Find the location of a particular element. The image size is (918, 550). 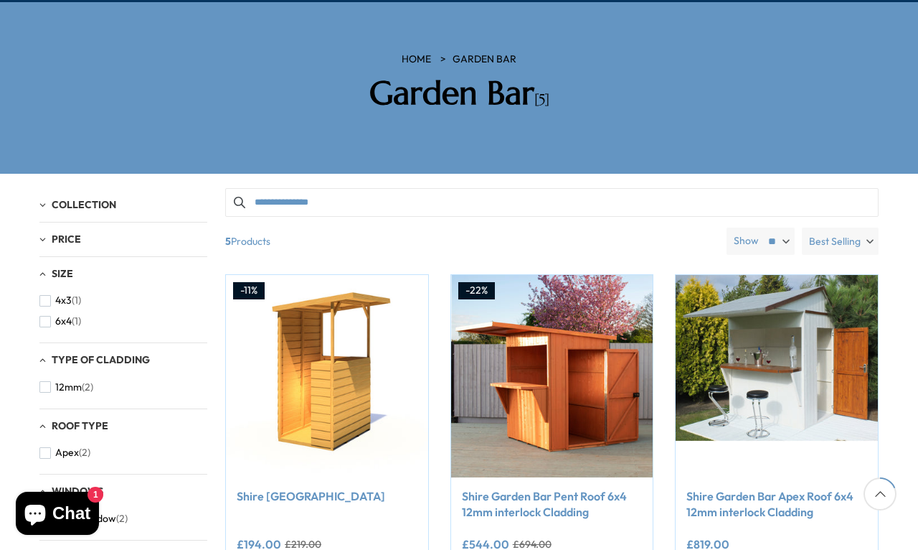

span: Collection is located at coordinates (84, 204).